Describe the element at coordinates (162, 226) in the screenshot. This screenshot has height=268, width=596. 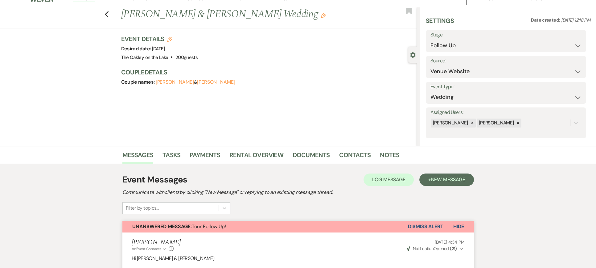
I see `strong: Unanswered Message:` at that location.